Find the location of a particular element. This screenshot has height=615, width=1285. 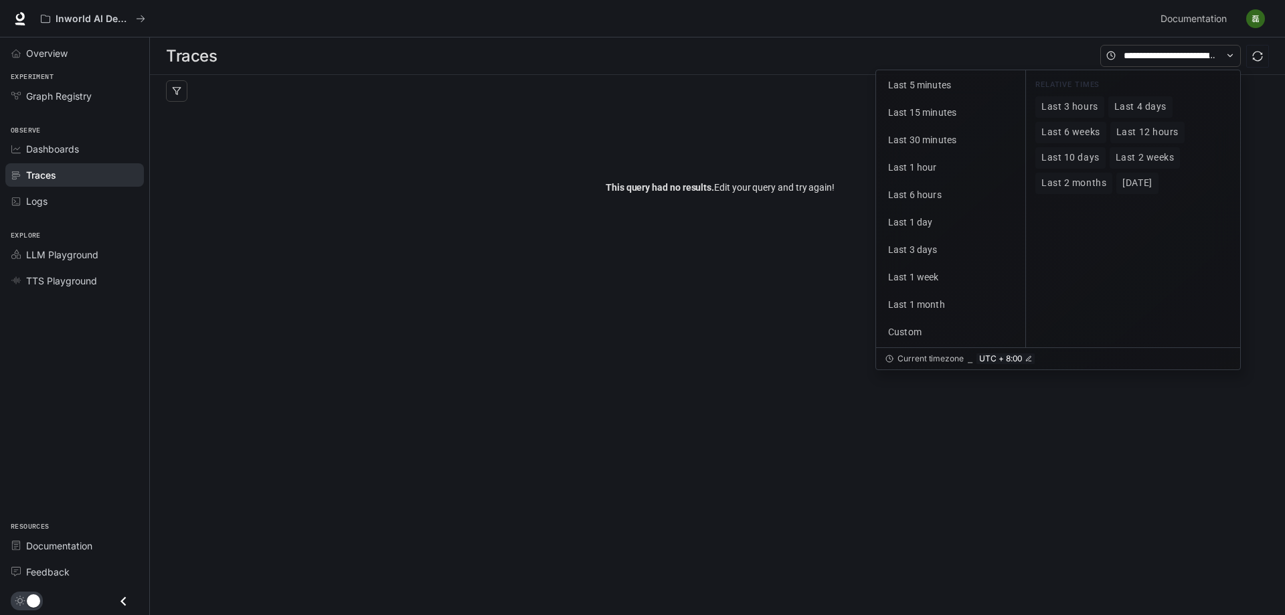

button: Last 30 minutes is located at coordinates (950, 140).